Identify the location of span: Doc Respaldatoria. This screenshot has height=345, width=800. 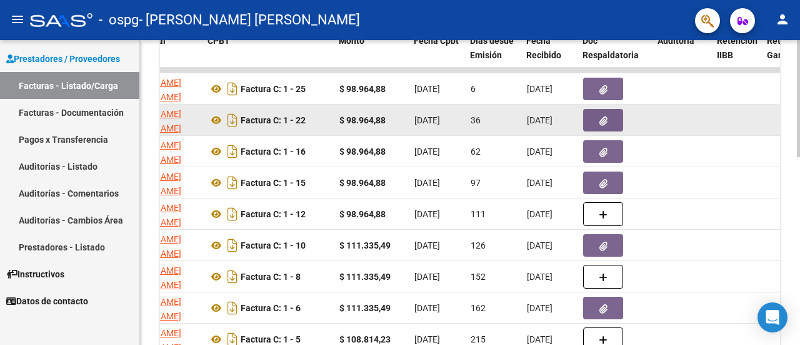
(611, 48).